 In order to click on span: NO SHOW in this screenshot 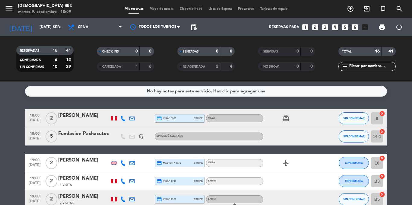, I will do `click(271, 67)`.